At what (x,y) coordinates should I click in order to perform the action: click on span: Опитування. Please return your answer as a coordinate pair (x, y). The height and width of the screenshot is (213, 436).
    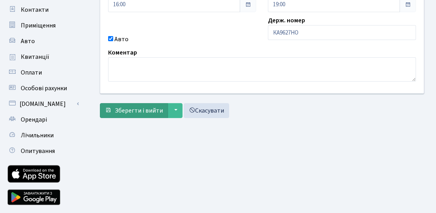
    Looking at the image, I should click on (38, 151).